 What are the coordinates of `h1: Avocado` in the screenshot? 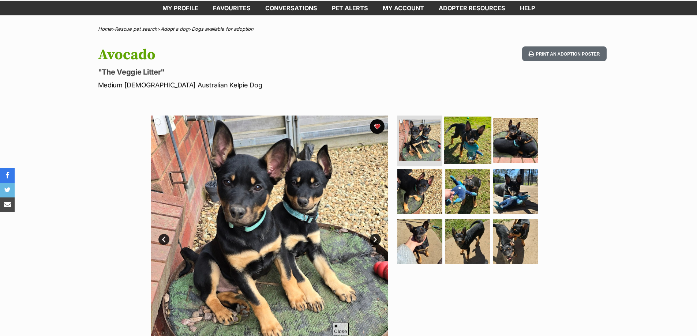 It's located at (253, 55).